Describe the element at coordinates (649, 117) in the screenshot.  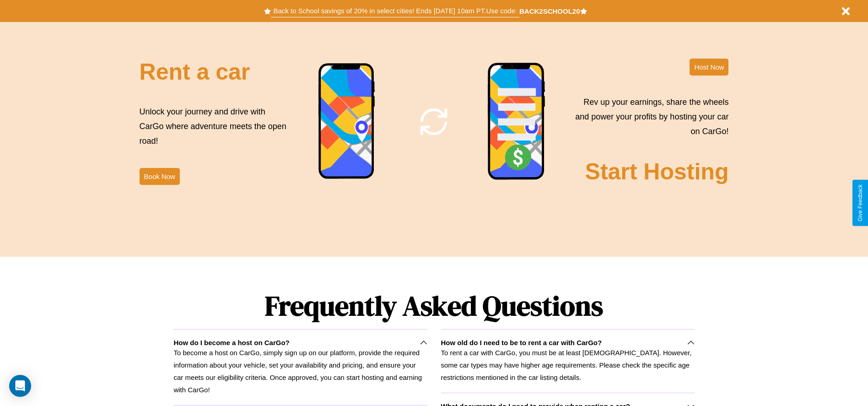
I see `p: Rev up your earnings, share the wheels and power your profits by hosting your car on CarGo!` at that location.